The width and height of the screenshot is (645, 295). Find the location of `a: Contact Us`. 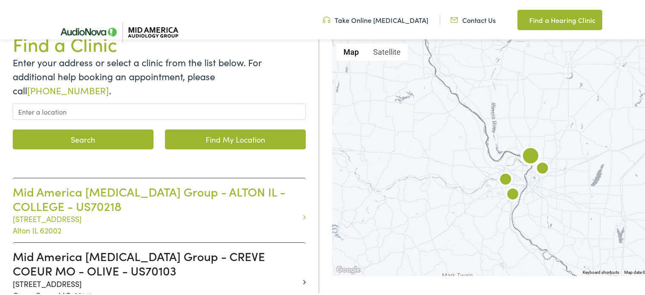

a: Contact Us is located at coordinates (473, 19).